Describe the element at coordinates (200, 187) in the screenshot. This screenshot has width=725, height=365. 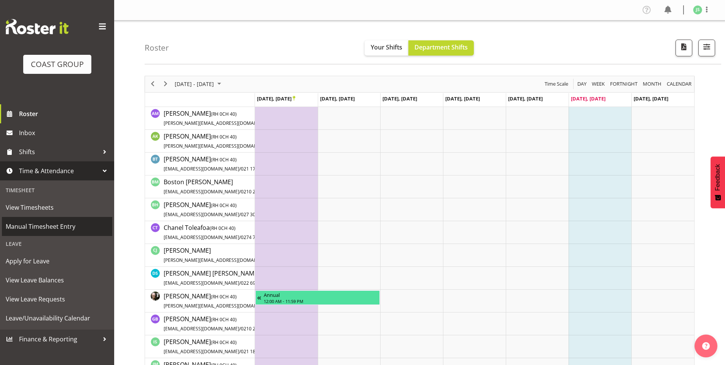
I see `td: Boston Morgan-Horan resource` at that location.